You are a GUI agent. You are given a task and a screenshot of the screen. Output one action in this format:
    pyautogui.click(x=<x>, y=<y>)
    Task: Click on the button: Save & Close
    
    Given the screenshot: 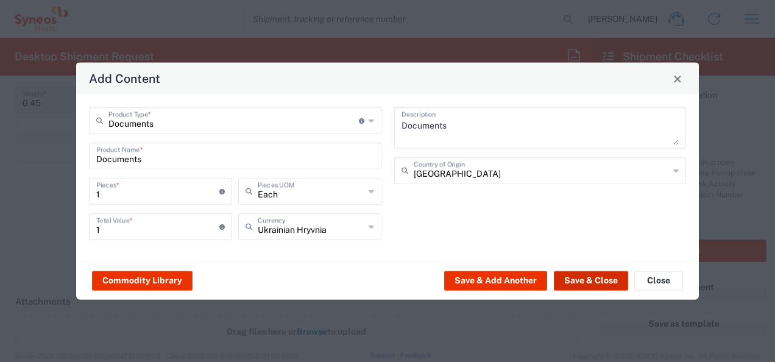 What is the action you would take?
    pyautogui.click(x=591, y=280)
    